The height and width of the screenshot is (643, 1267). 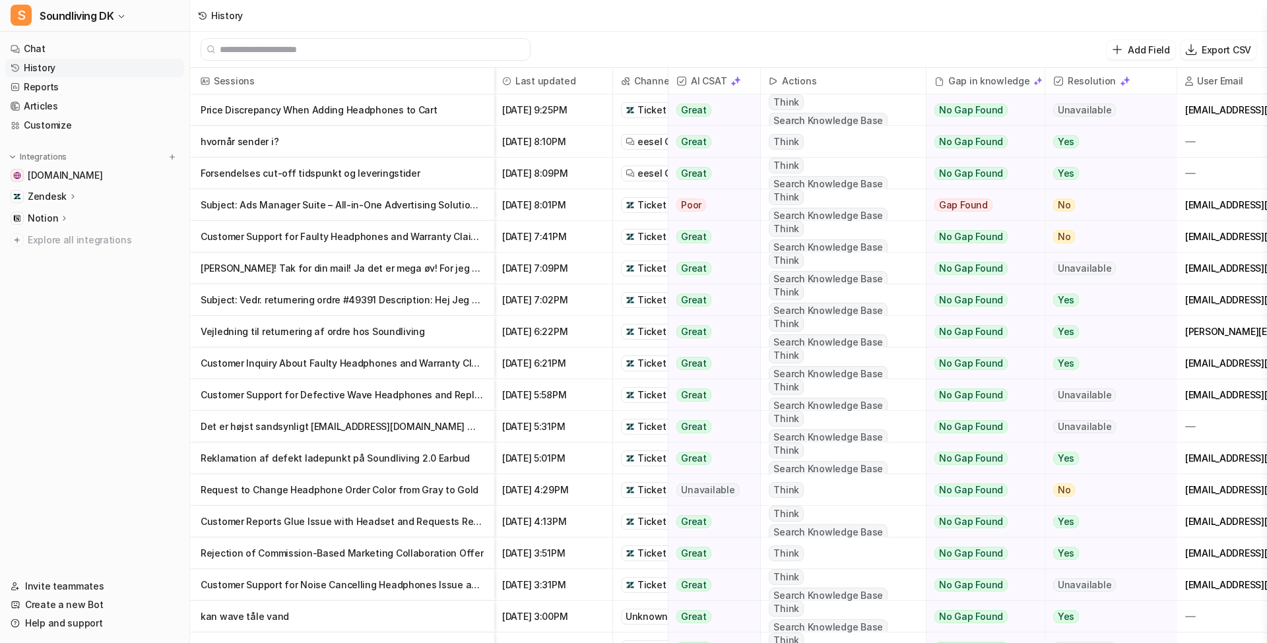 I want to click on a: Ticket #141041, so click(x=666, y=395).